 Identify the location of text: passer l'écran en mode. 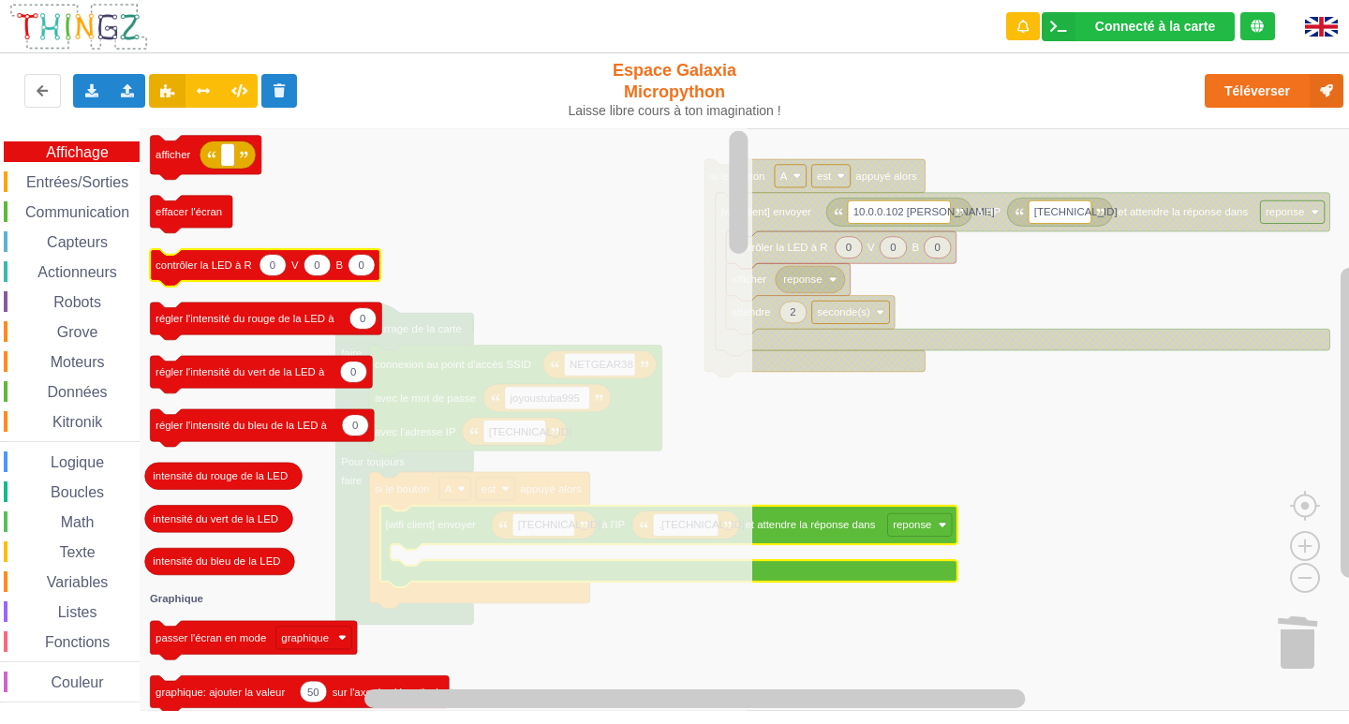
(211, 638).